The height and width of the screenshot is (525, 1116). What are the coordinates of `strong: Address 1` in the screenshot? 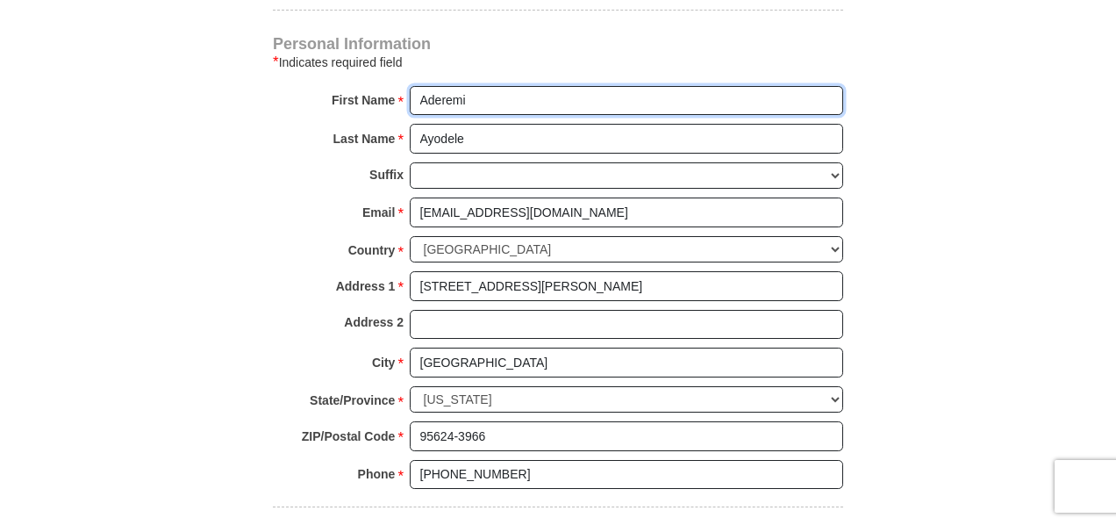 It's located at (366, 286).